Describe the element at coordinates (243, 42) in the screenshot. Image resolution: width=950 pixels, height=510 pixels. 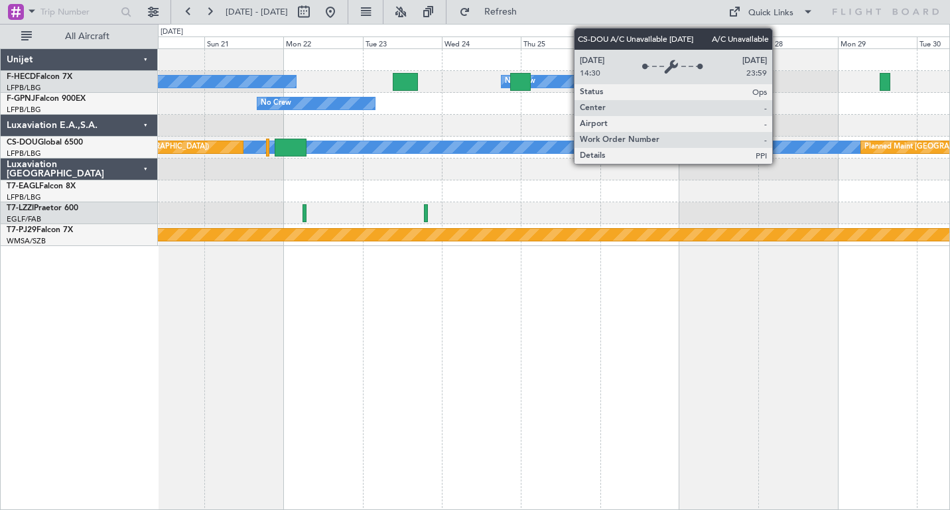
I see `div: Sun 21` at that location.